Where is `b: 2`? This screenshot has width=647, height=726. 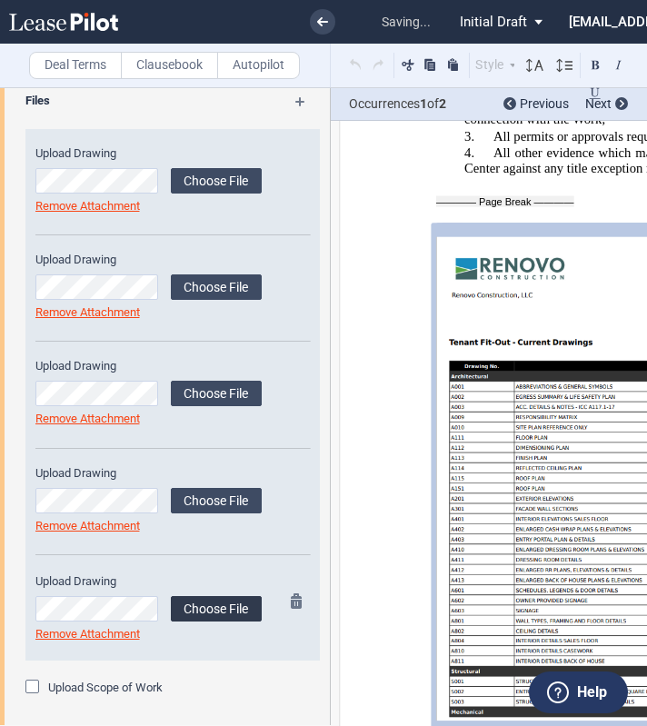 b: 2 is located at coordinates (443, 104).